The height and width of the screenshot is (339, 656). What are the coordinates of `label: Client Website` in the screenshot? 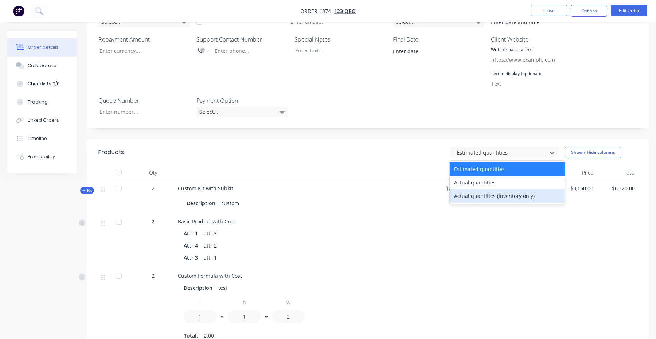 It's located at (536, 39).